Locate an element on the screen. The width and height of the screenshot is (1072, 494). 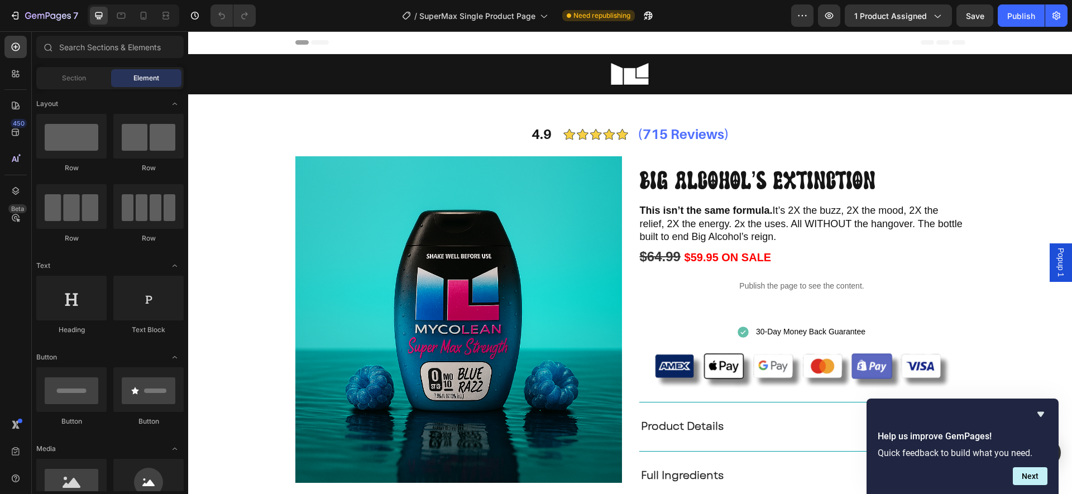
span: 30-Day Money Back Guarantee is located at coordinates (622, 300).